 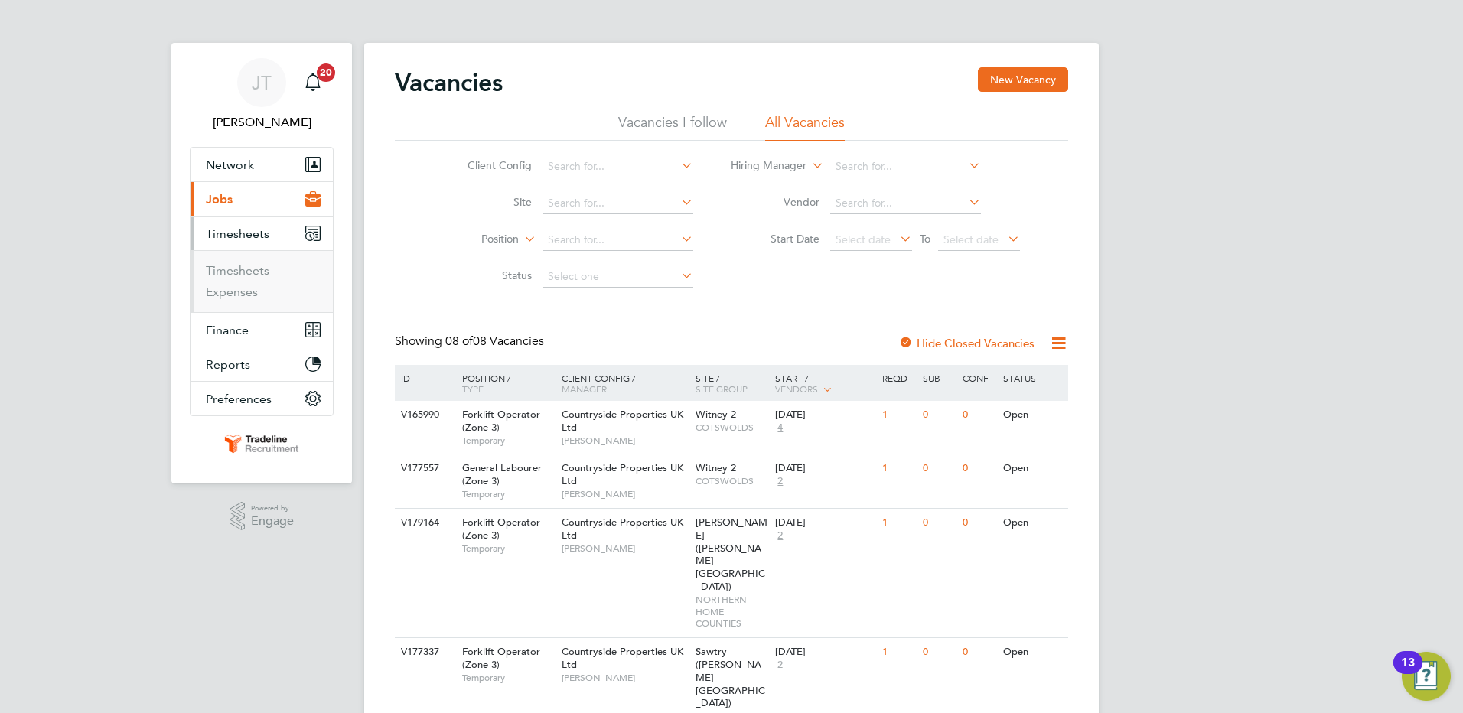 What do you see at coordinates (424, 652) in the screenshot?
I see `div: V177337` at bounding box center [424, 652].